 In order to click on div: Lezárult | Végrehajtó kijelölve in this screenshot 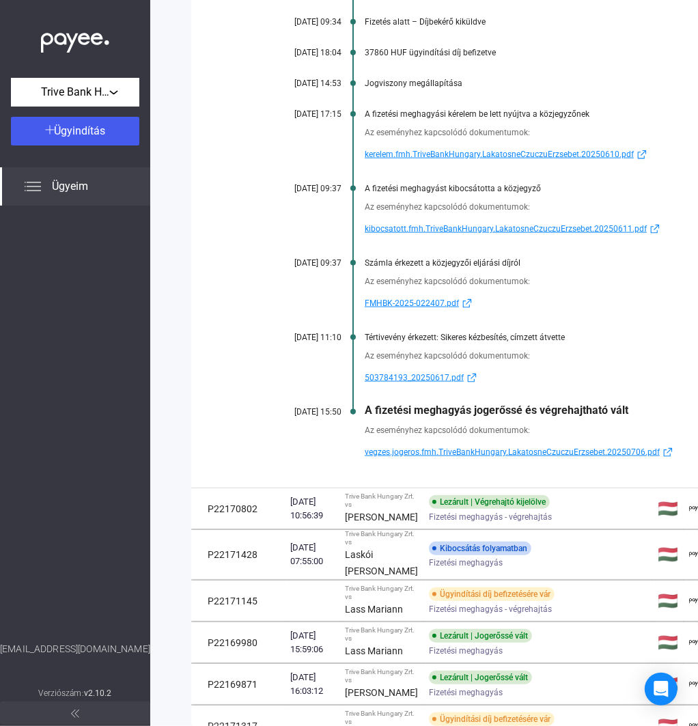, I will do `click(489, 502)`.